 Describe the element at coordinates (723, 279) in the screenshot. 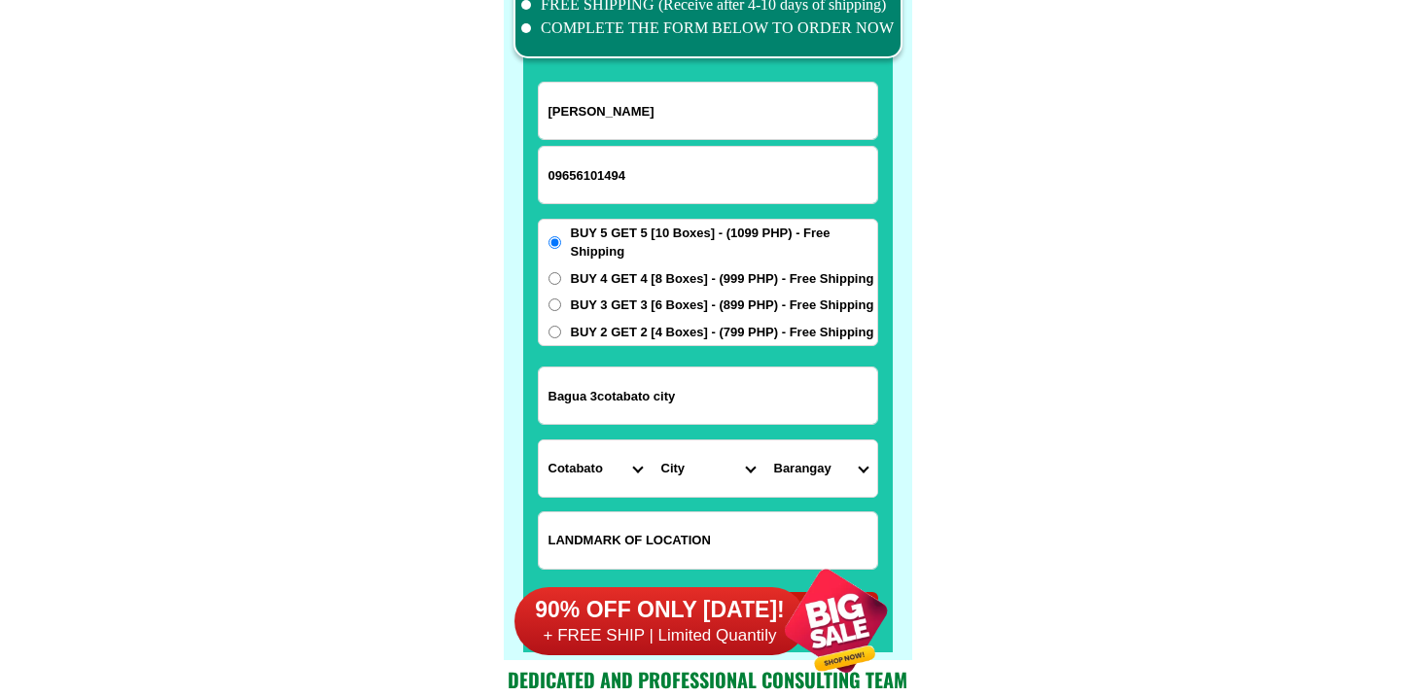

I see `span: BUY 4 GET 4 [8 Boxes] - (999 PHP) - Free Shipping` at that location.